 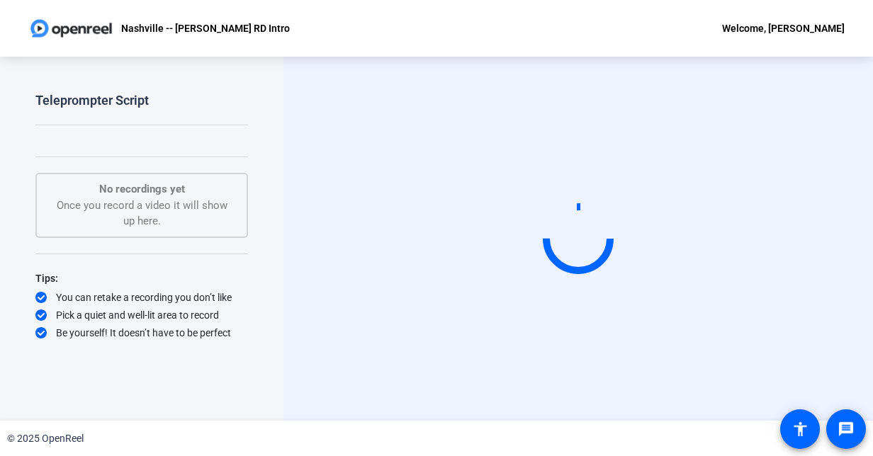 I want to click on div: © 2025 OpenReel, so click(x=45, y=439).